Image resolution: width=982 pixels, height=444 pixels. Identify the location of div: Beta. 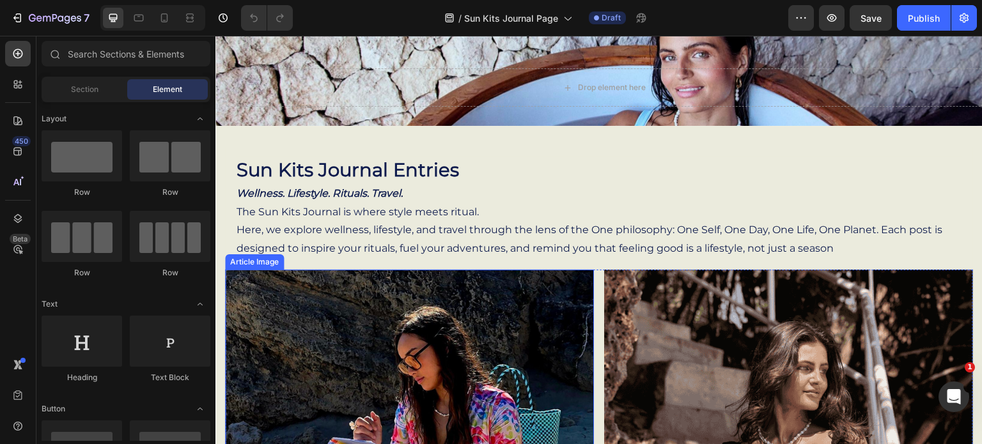
(20, 239).